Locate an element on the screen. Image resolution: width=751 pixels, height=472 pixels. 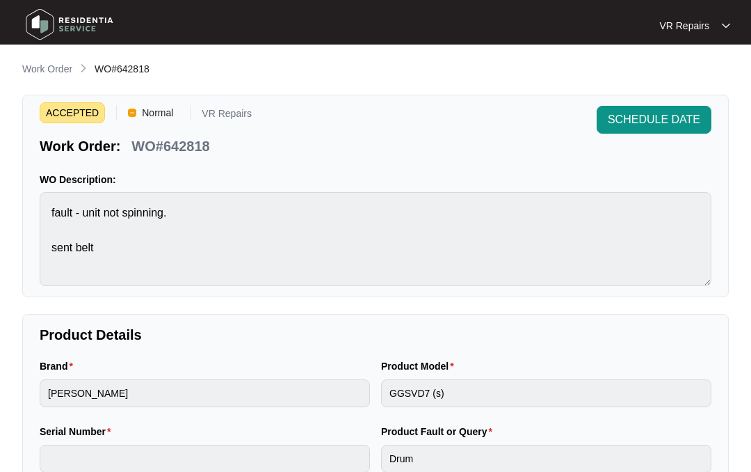
span: Normal is located at coordinates (157, 113).